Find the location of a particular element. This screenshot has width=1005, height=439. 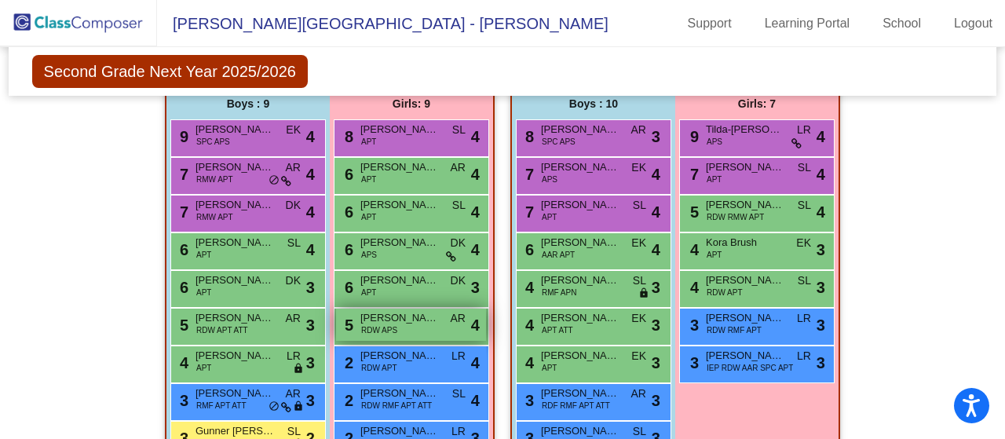

a: Learning Portal is located at coordinates (807, 24).